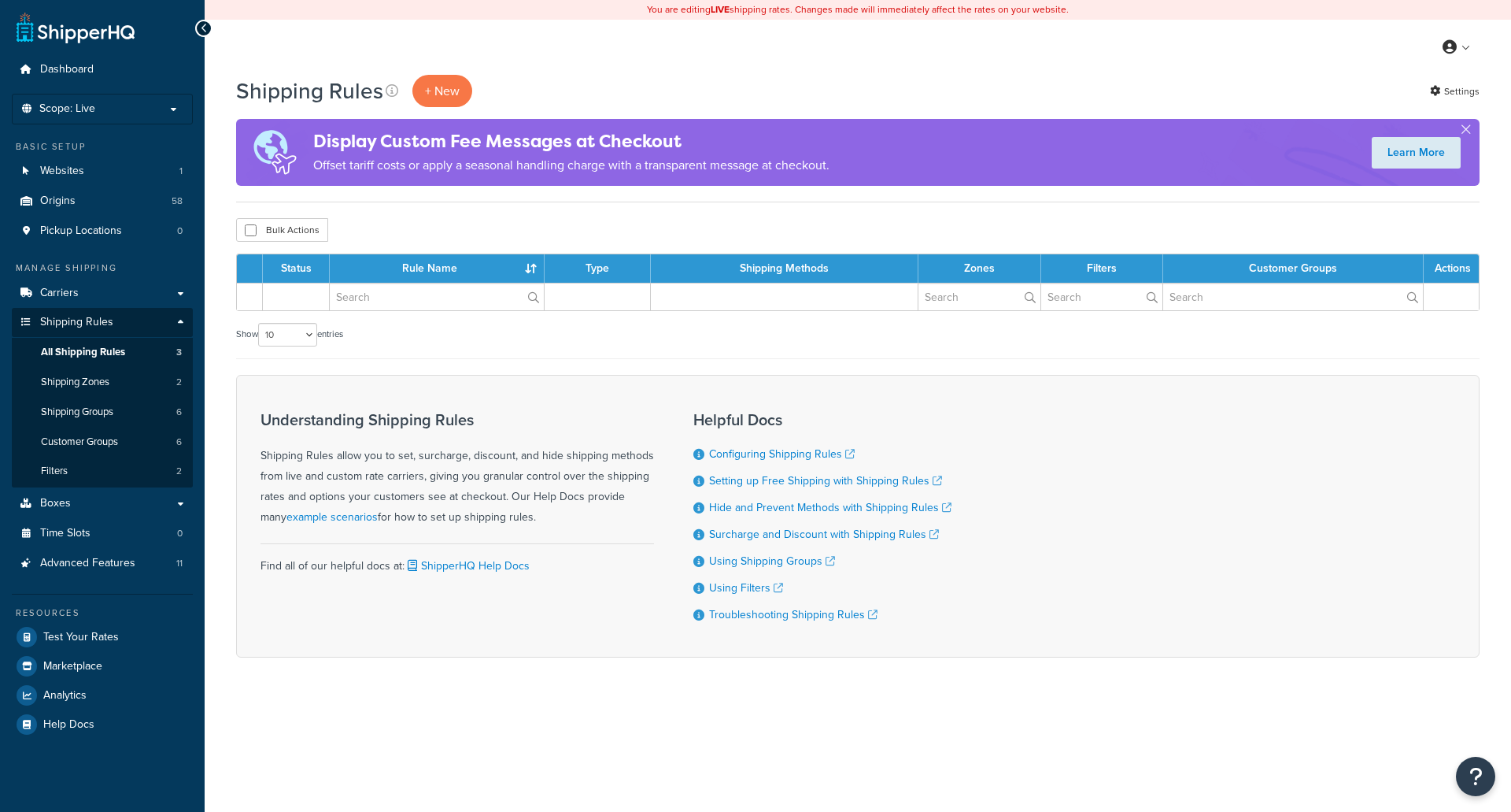 Image resolution: width=1511 pixels, height=812 pixels. I want to click on a: ShipperHQ Help Docs, so click(467, 565).